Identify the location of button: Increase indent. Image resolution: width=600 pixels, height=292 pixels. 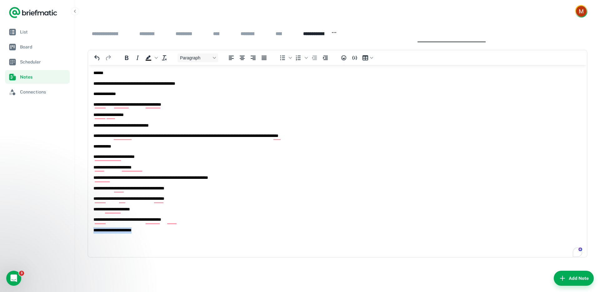
(325, 58).